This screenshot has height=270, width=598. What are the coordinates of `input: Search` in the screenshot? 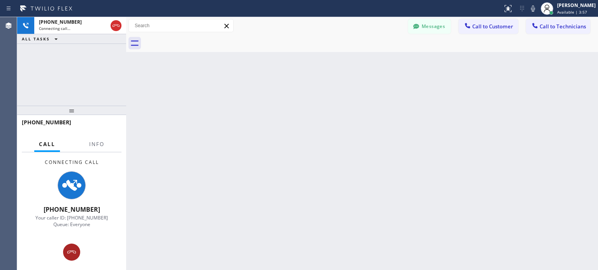 It's located at (181, 26).